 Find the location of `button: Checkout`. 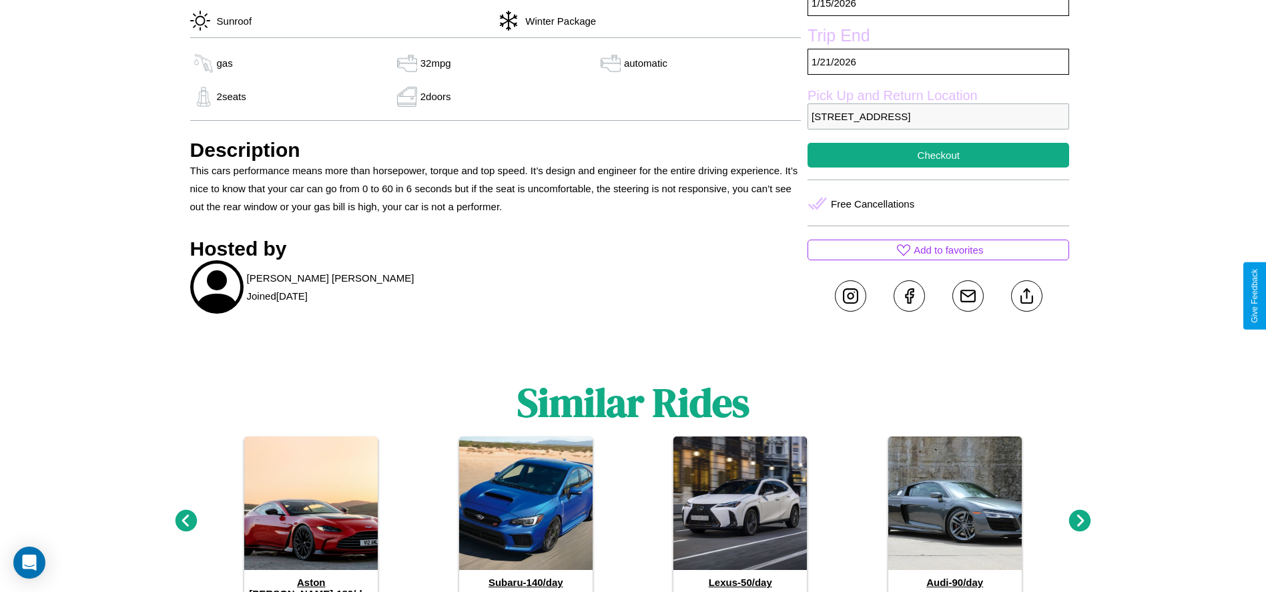

button: Checkout is located at coordinates (938, 155).